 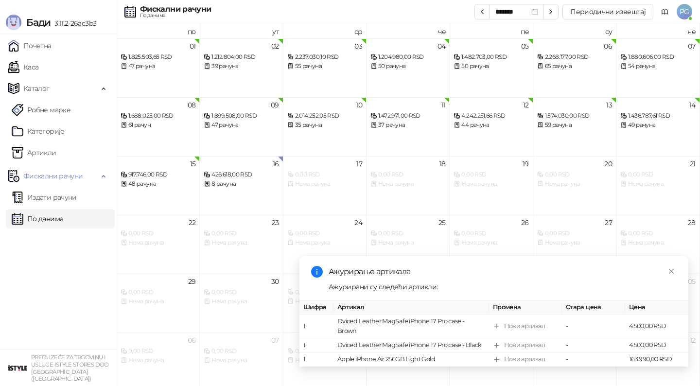 I want to click on div: 23, so click(x=275, y=223).